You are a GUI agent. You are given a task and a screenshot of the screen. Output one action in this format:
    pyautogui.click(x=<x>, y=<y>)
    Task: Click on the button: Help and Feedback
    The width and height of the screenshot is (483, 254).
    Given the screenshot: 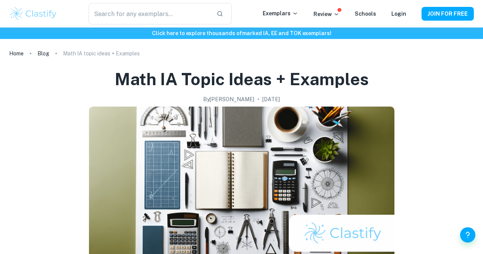 What is the action you would take?
    pyautogui.click(x=468, y=235)
    